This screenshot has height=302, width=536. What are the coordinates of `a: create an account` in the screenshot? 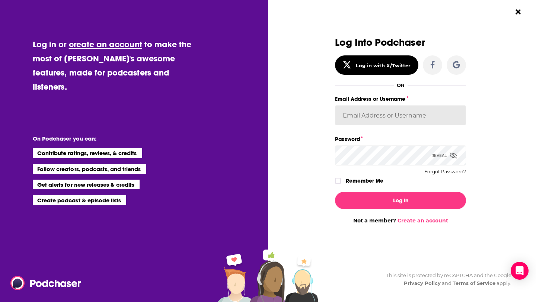 It's located at (105, 44).